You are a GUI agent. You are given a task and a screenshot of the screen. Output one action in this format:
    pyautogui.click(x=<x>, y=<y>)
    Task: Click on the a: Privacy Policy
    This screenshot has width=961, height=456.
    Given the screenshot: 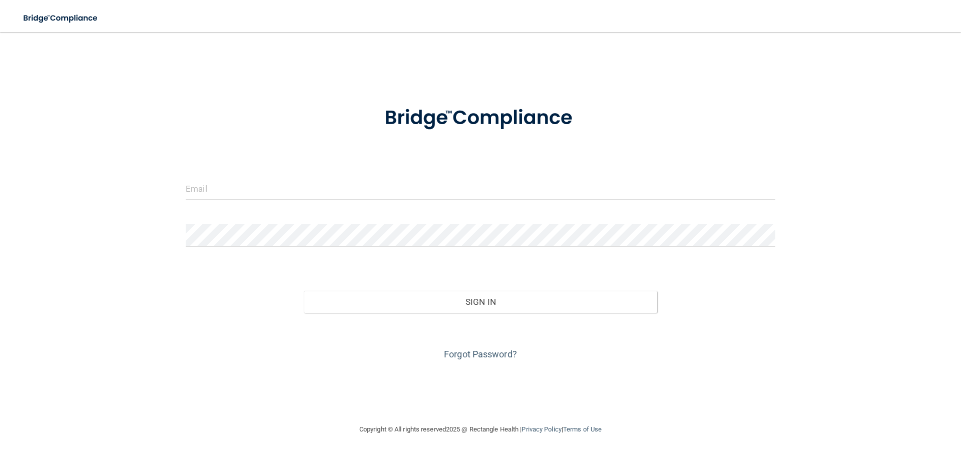 What is the action you would take?
    pyautogui.click(x=541, y=429)
    